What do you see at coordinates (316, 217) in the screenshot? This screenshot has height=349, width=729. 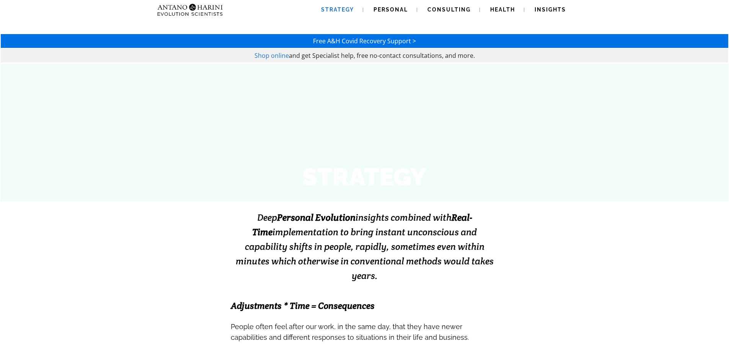 I see `strong: Personal Evolution` at bounding box center [316, 217].